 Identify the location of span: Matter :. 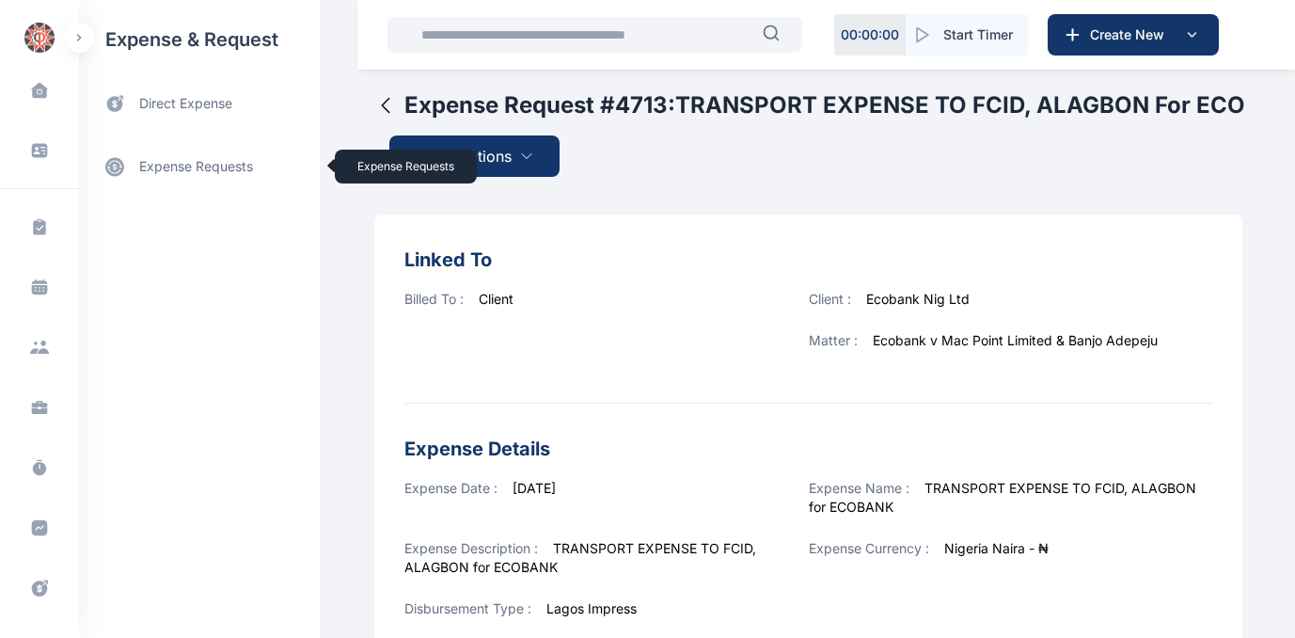
(833, 340).